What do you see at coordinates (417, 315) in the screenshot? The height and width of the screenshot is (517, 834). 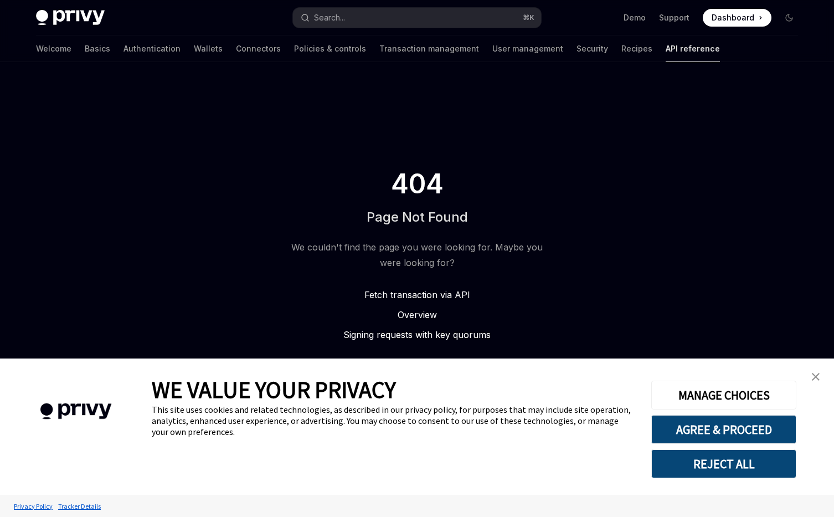 I see `span: Overview` at bounding box center [417, 315].